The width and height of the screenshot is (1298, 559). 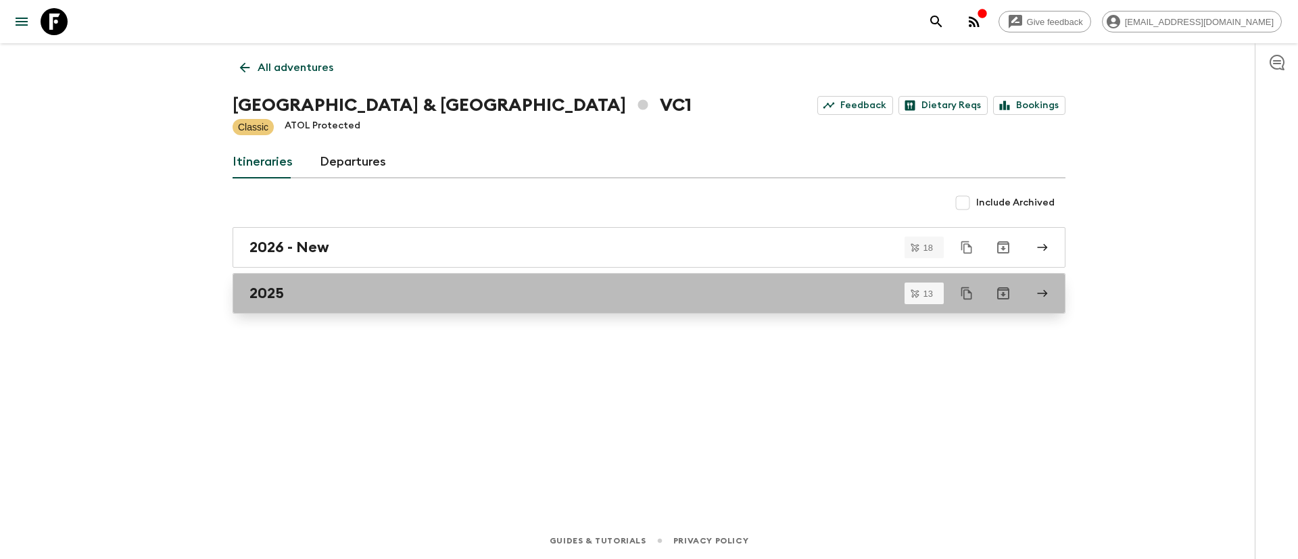 What do you see at coordinates (22, 22) in the screenshot?
I see `button: menu` at bounding box center [22, 22].